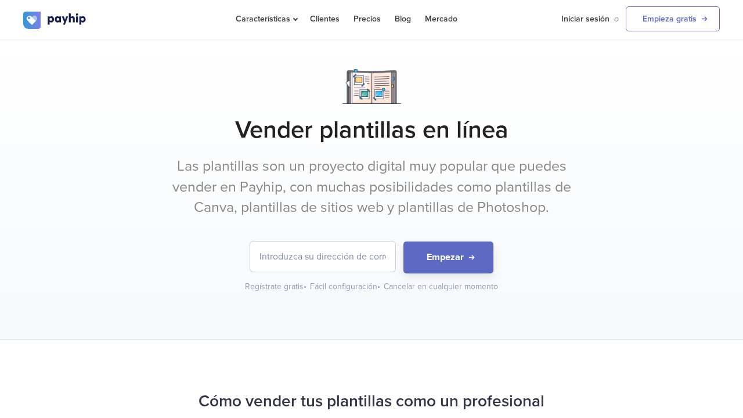 This screenshot has width=743, height=418. I want to click on a: Empieza gratis, so click(673, 19).